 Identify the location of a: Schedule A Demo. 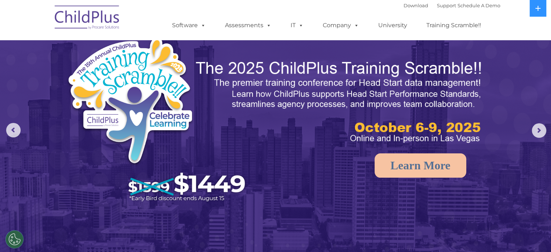
(479, 5).